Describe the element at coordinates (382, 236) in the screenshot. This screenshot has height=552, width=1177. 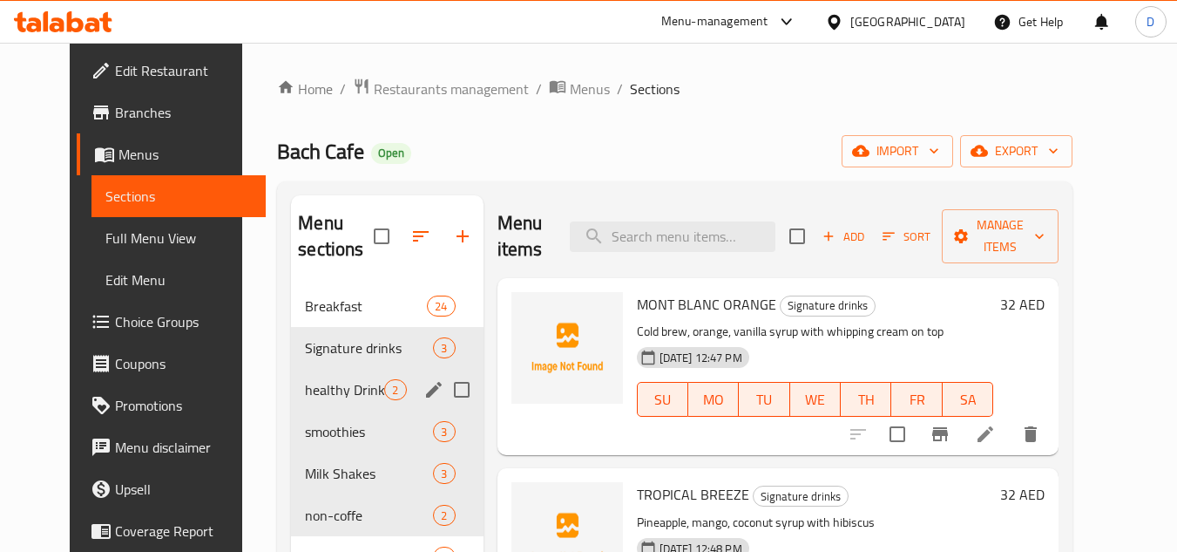
I see `span: Select all sections` at that location.